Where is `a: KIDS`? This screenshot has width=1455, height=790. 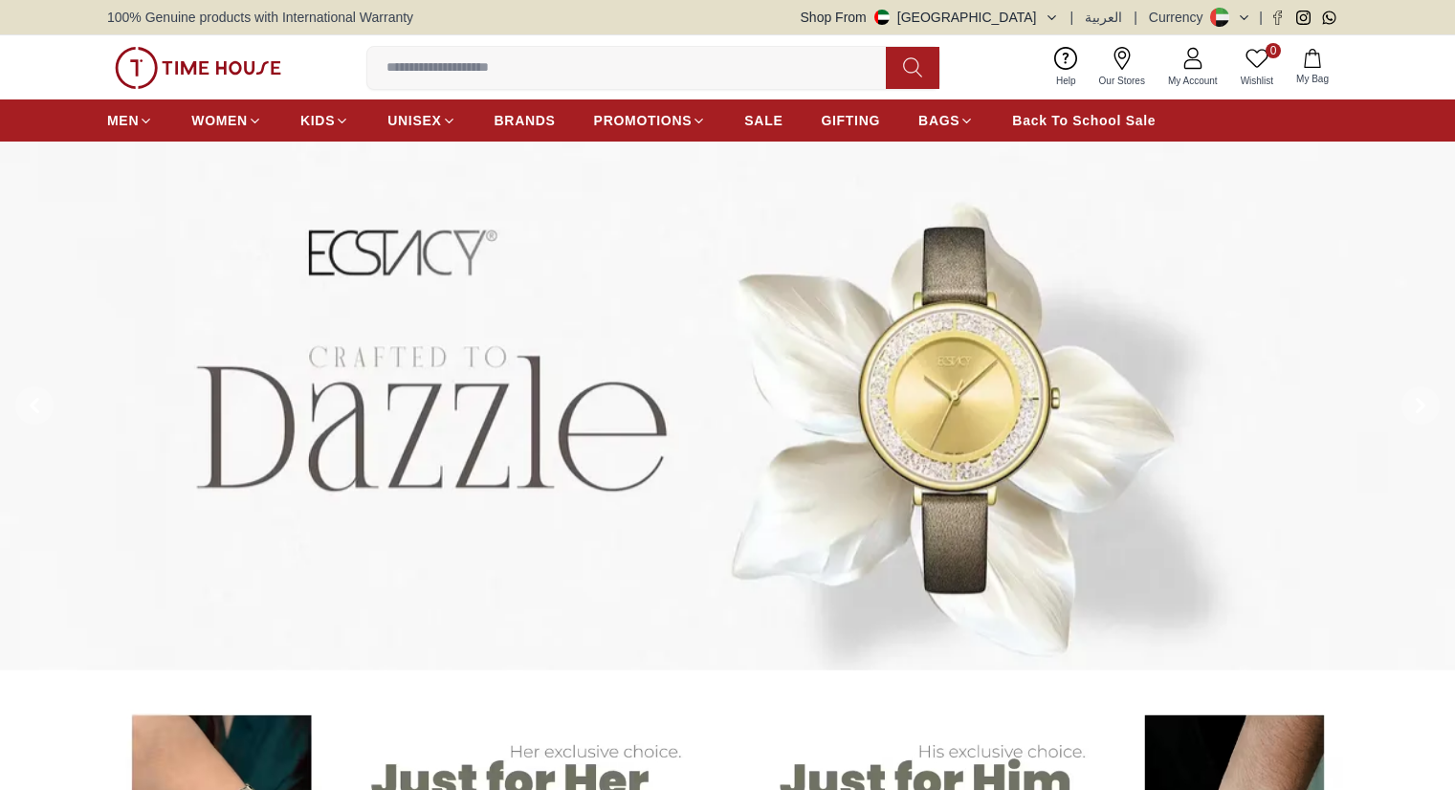 a: KIDS is located at coordinates (324, 120).